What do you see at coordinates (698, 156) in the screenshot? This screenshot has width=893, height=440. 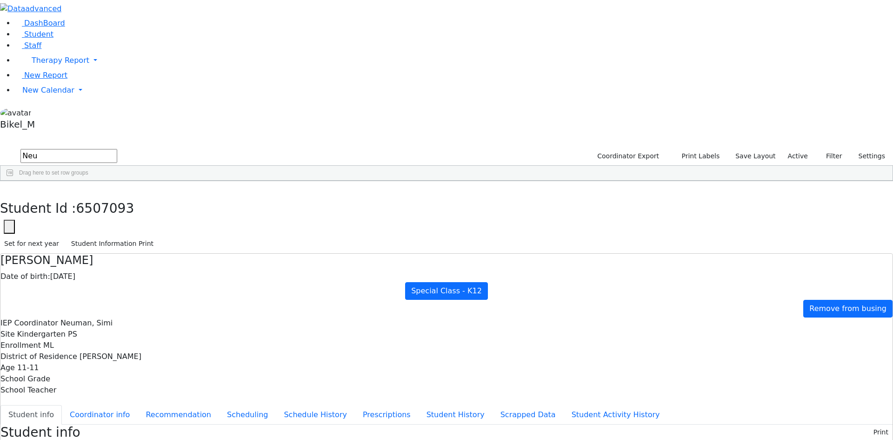 I see `button: Print Labels` at bounding box center [698, 156].